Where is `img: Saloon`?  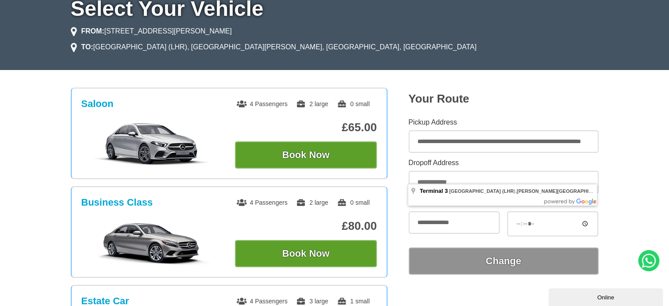
img: Saloon is located at coordinates (152, 144).